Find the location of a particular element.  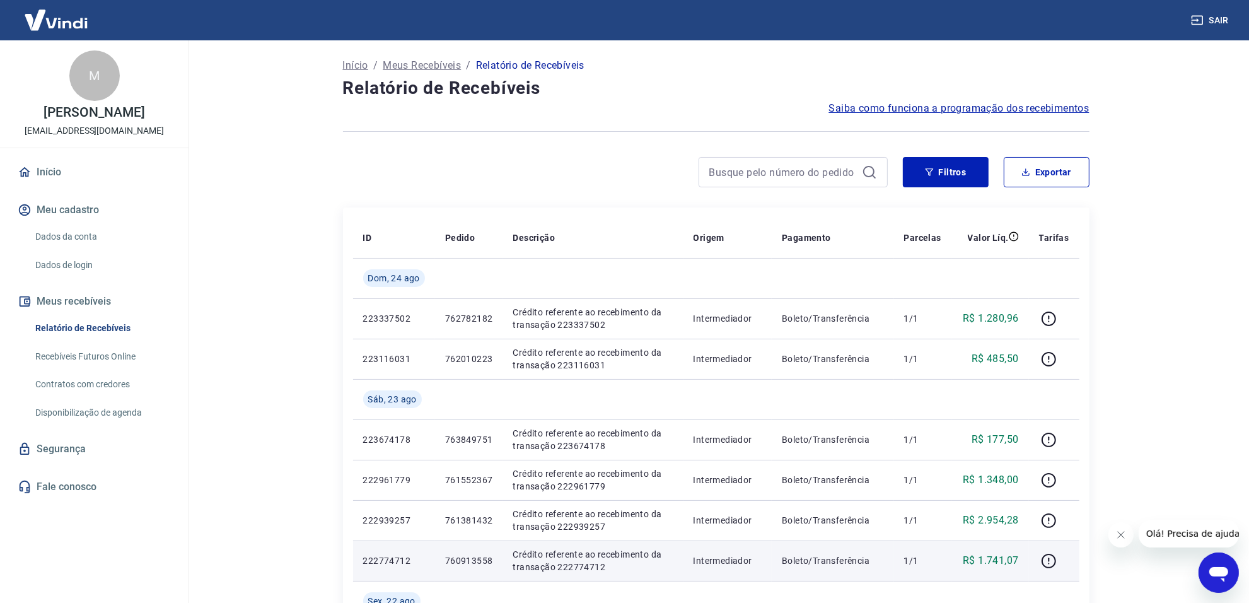

p: Início is located at coordinates (356, 66).